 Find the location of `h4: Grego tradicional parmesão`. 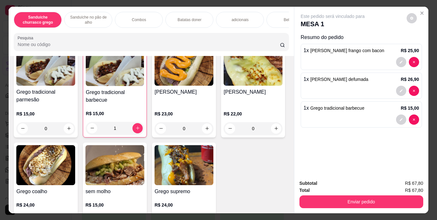

h4: Grego tradicional parmesão is located at coordinates (46, 96).